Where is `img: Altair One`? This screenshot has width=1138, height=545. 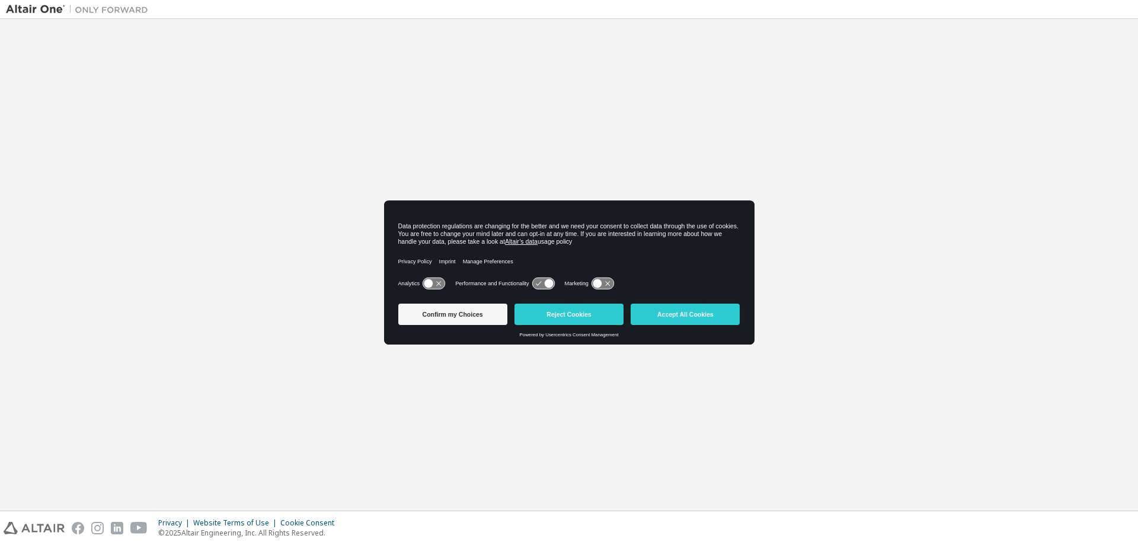 img: Altair One is located at coordinates (80, 9).